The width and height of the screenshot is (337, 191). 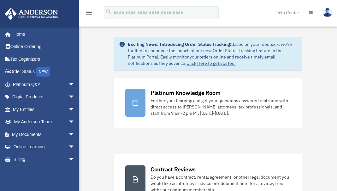 I want to click on a: Billingarrow_drop_down, so click(x=44, y=159).